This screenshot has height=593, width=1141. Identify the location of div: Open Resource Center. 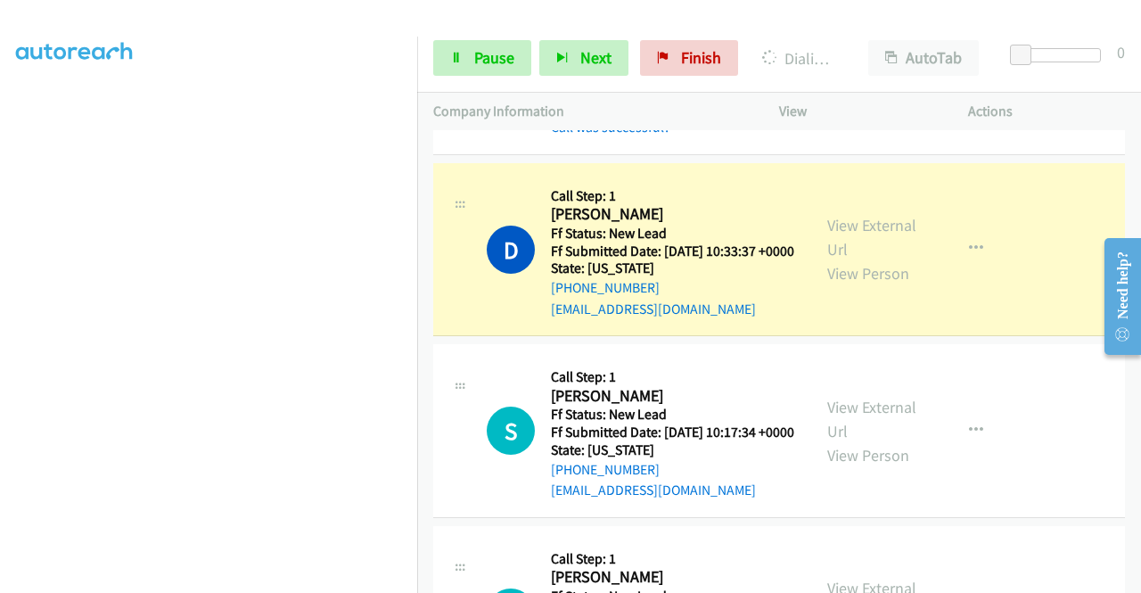
(32, 70).